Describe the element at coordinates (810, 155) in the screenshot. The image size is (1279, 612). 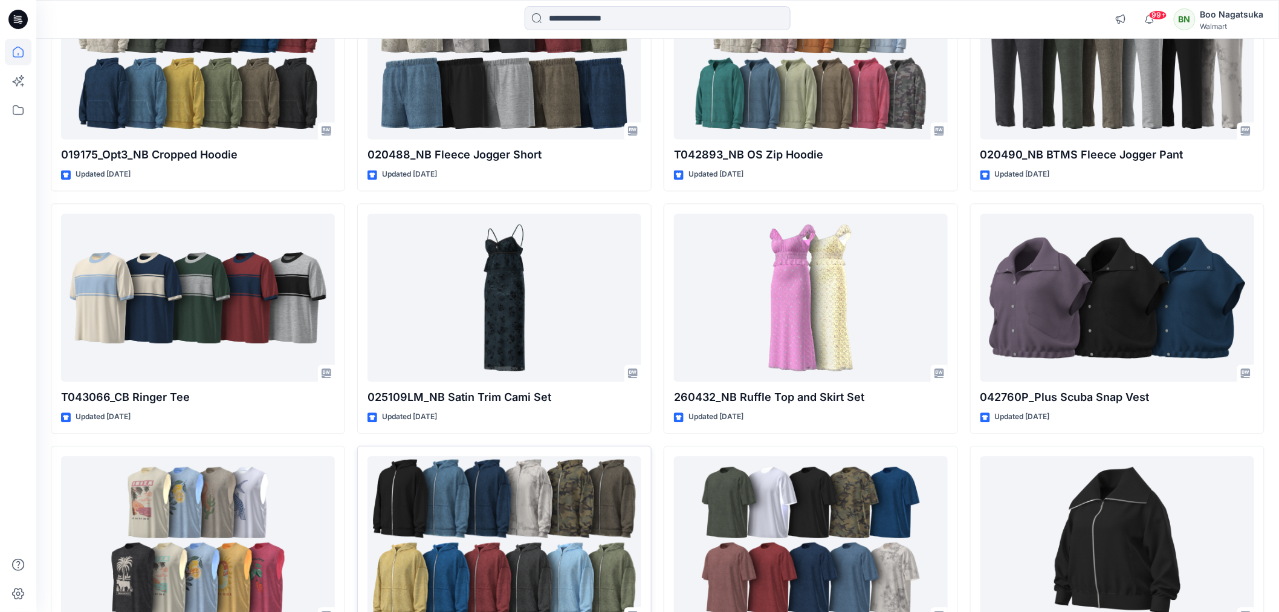
I see `p: T042893_NB OS Zip Hoodie` at that location.